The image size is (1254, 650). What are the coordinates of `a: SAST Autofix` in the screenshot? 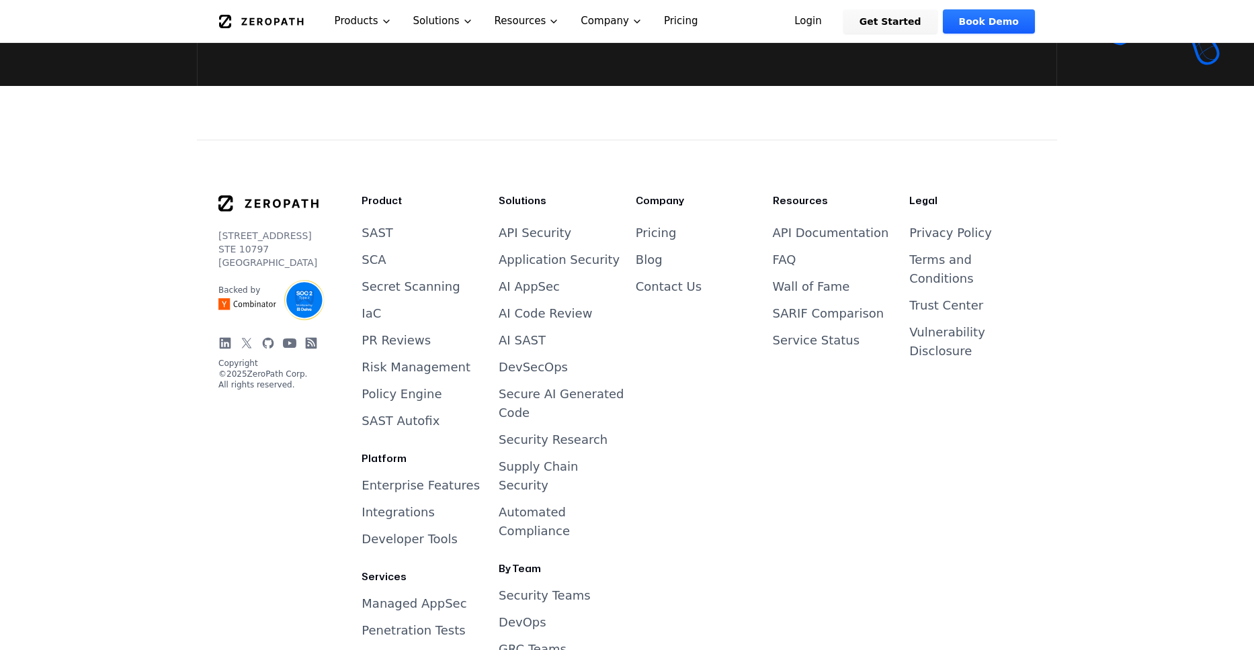 It's located at (400, 421).